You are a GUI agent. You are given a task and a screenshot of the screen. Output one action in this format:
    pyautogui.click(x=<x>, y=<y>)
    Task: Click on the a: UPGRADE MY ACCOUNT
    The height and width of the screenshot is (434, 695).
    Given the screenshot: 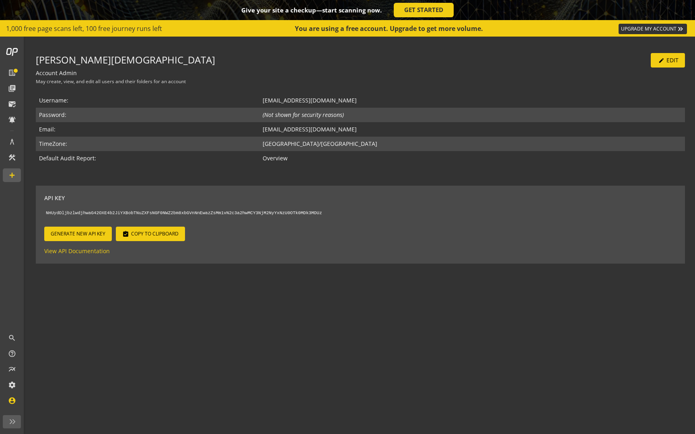 What is the action you would take?
    pyautogui.click(x=653, y=29)
    